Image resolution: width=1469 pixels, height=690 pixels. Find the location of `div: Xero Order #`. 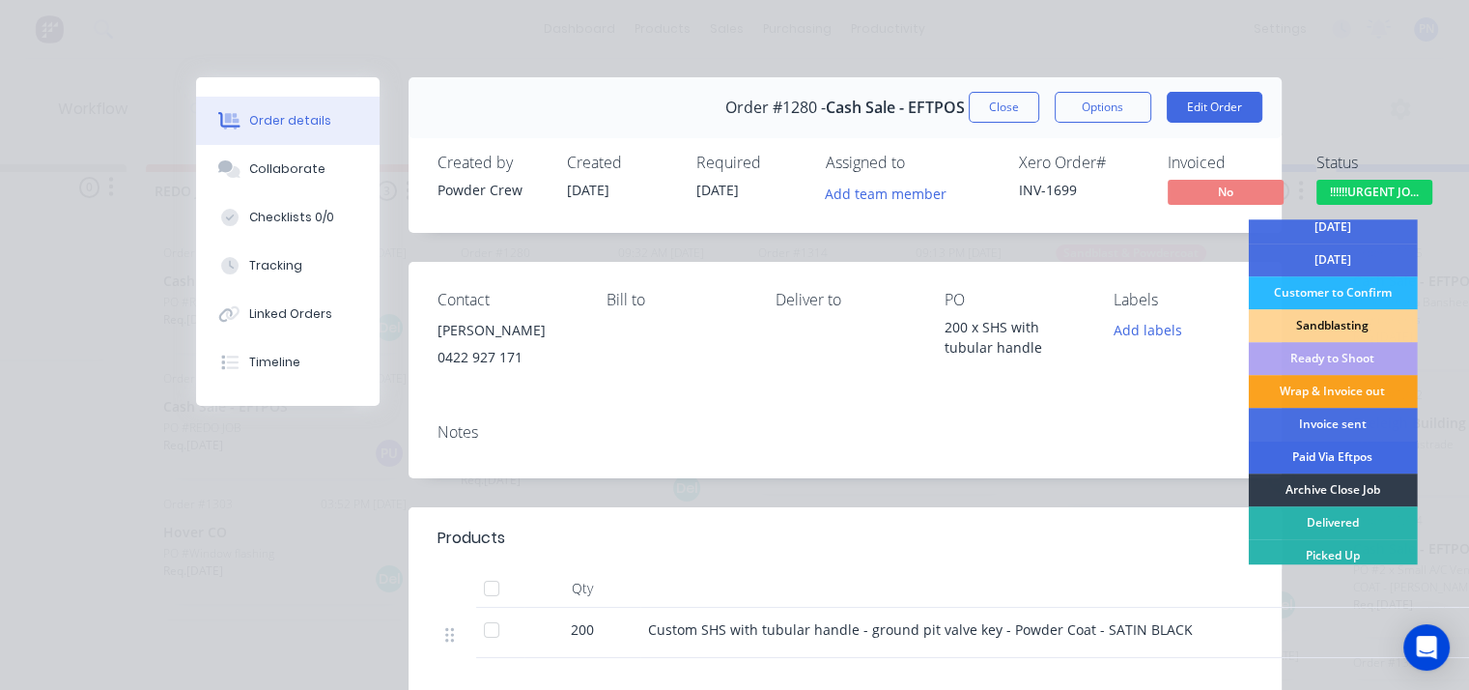

div: Xero Order # is located at coordinates (1082, 162).